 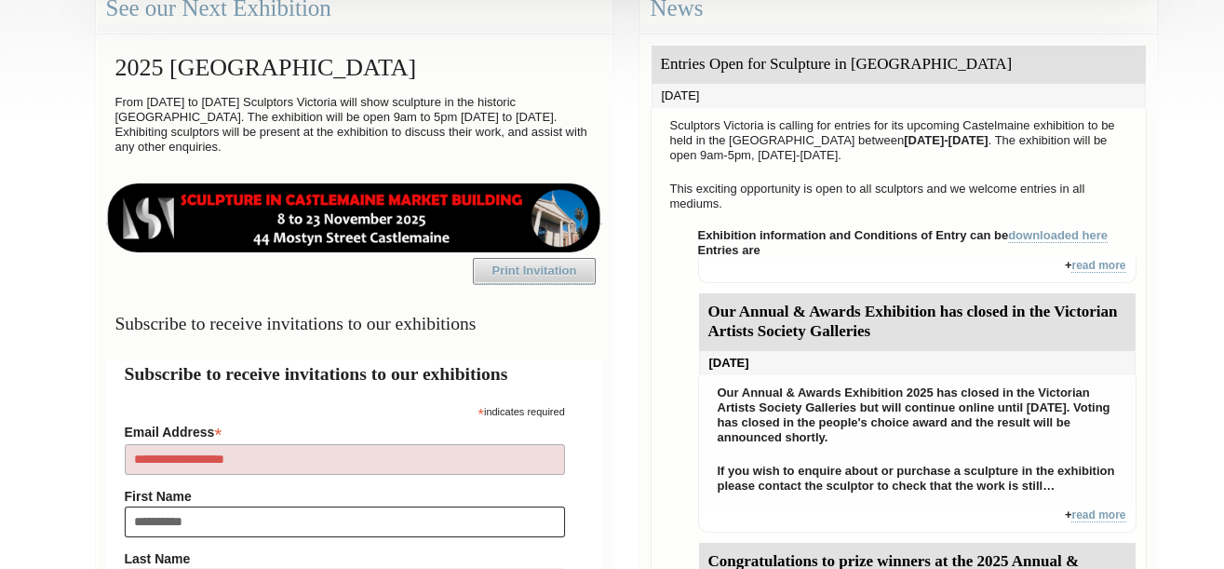 I want to click on a: Print Invitation, so click(x=534, y=271).